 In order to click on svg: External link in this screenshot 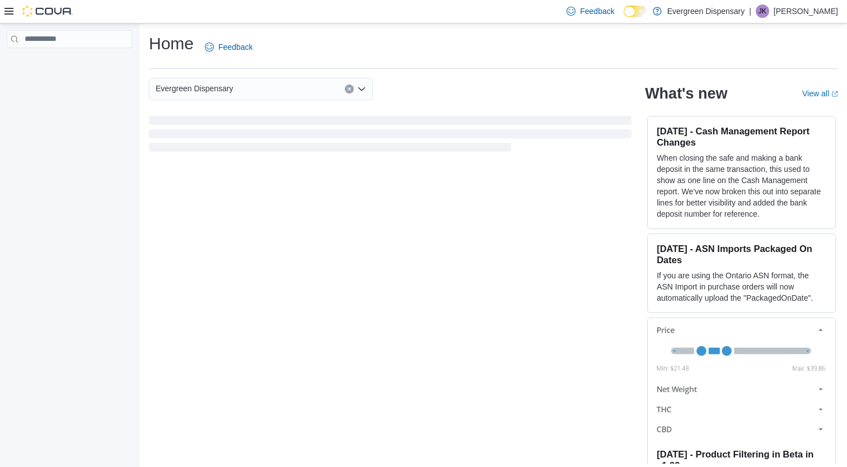, I will do `click(834, 94)`.